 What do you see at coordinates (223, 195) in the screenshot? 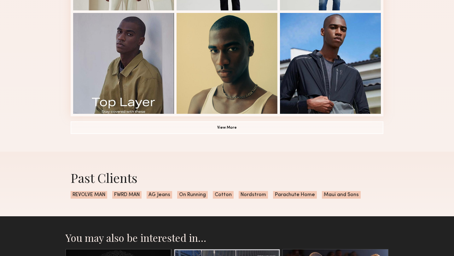
I see `span: Cotton` at bounding box center [223, 195].